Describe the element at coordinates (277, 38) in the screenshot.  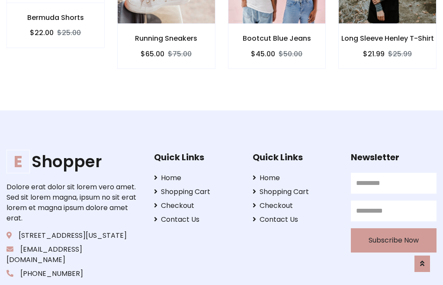
I see `h6: Bootcut Blue Jeans` at that location.